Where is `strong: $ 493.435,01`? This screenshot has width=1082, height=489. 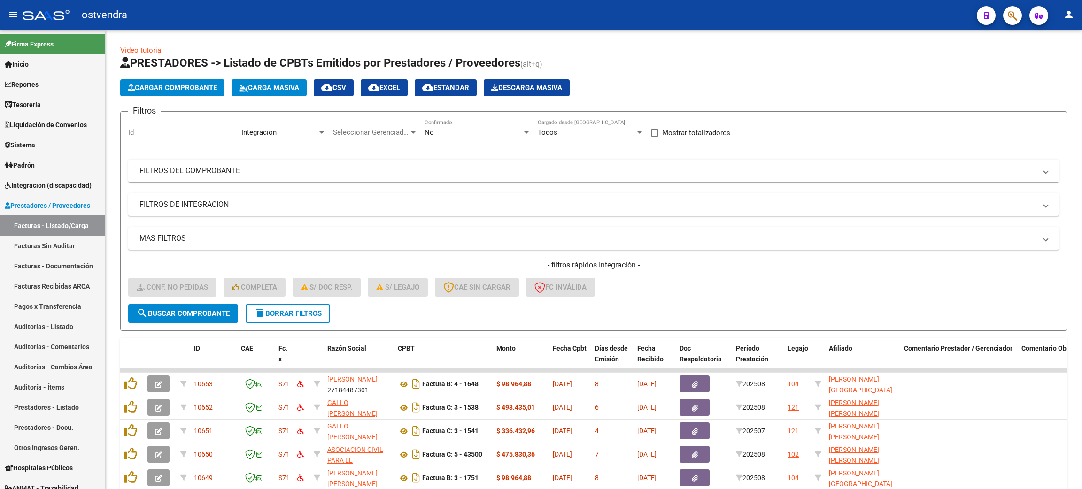
strong: $ 493.435,01 is located at coordinates (516, 408).